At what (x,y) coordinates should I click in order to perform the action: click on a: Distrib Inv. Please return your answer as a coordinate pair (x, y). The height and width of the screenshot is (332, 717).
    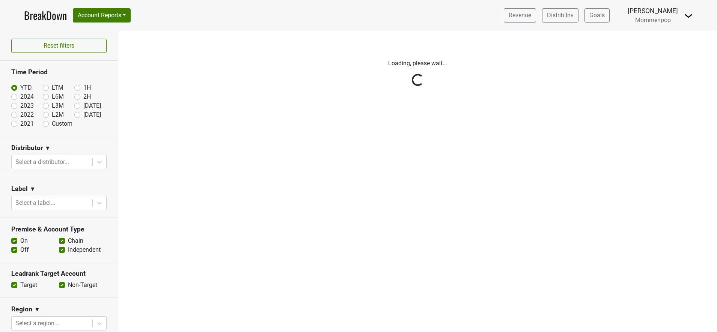
    Looking at the image, I should click on (560, 15).